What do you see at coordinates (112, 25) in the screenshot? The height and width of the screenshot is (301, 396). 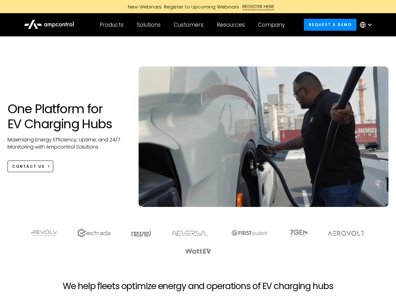 I see `div: Products` at bounding box center [112, 25].